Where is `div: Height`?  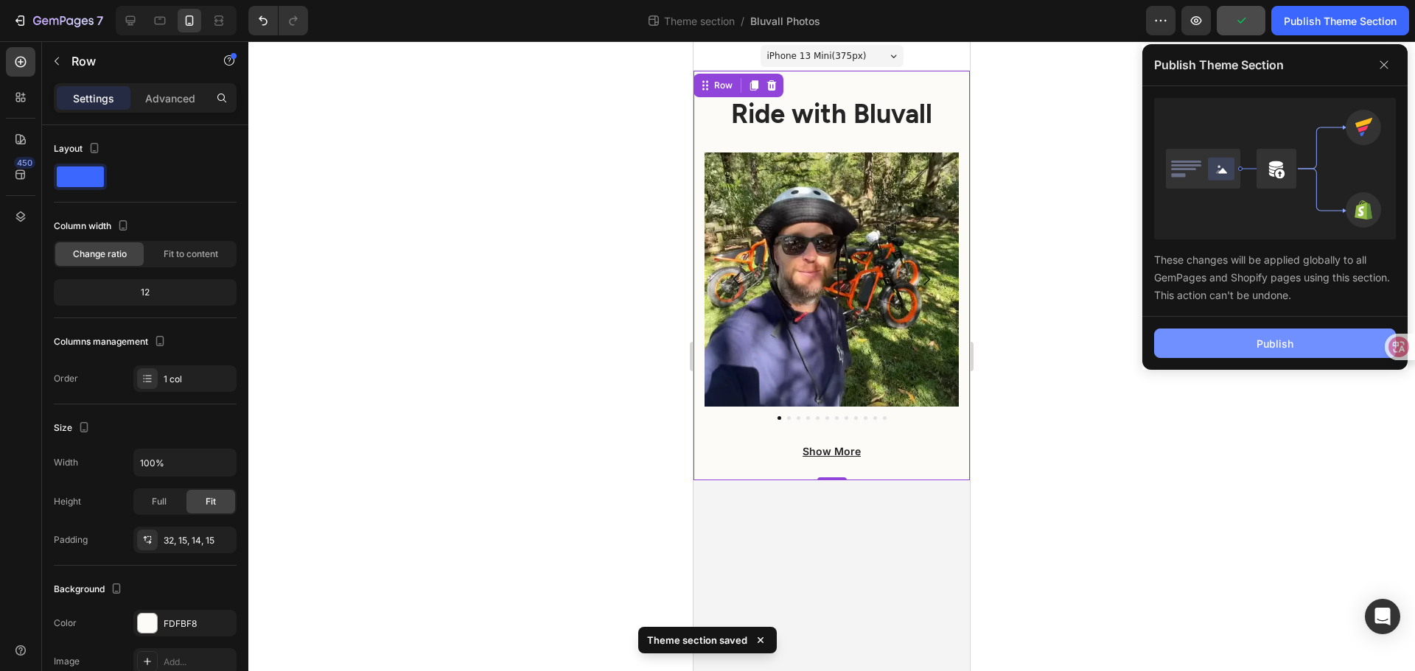 div: Height is located at coordinates (67, 502).